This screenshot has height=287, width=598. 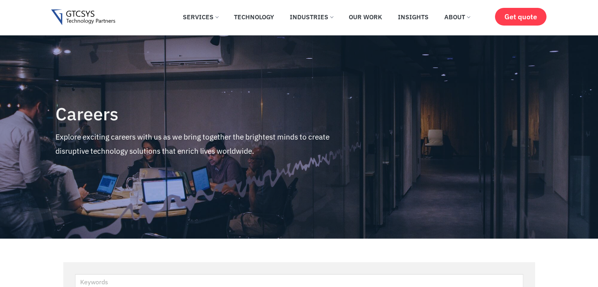 I want to click on h4: Careers, so click(x=206, y=114).